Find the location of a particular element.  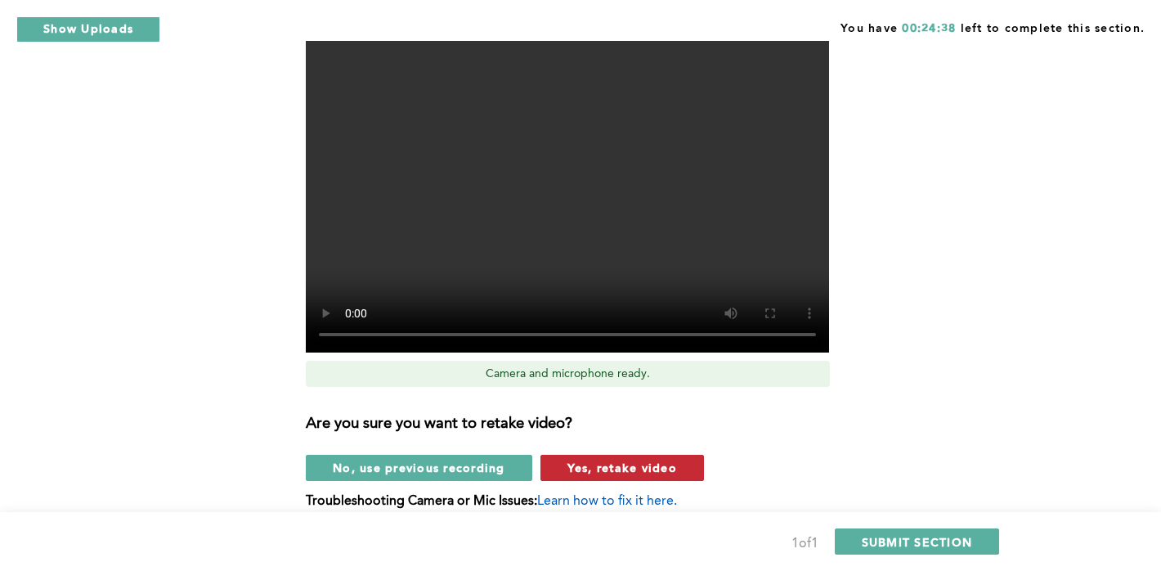

button: Yes, retake video is located at coordinates (622, 468).